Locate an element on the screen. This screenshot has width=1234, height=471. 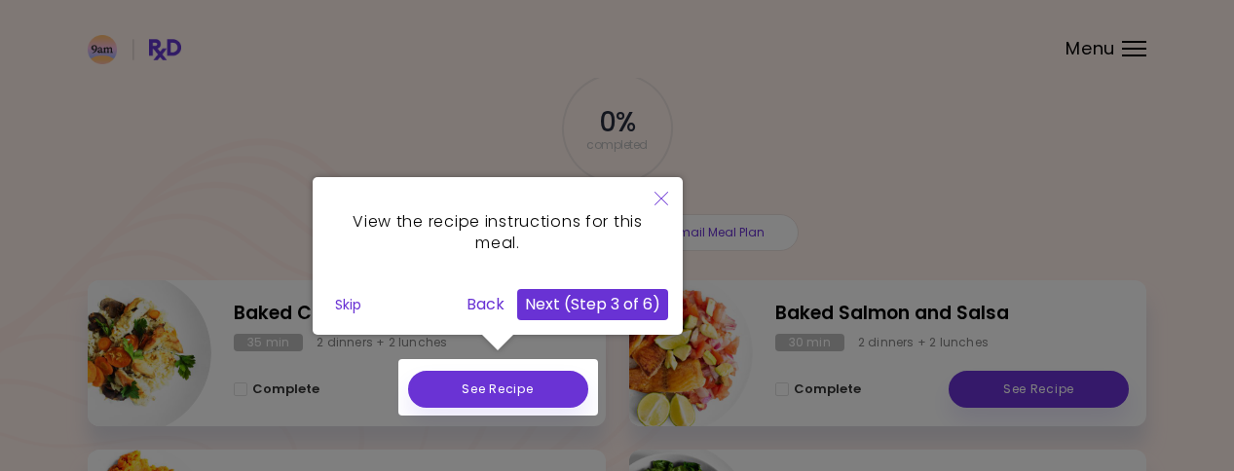
button: Skip is located at coordinates (348, 305).